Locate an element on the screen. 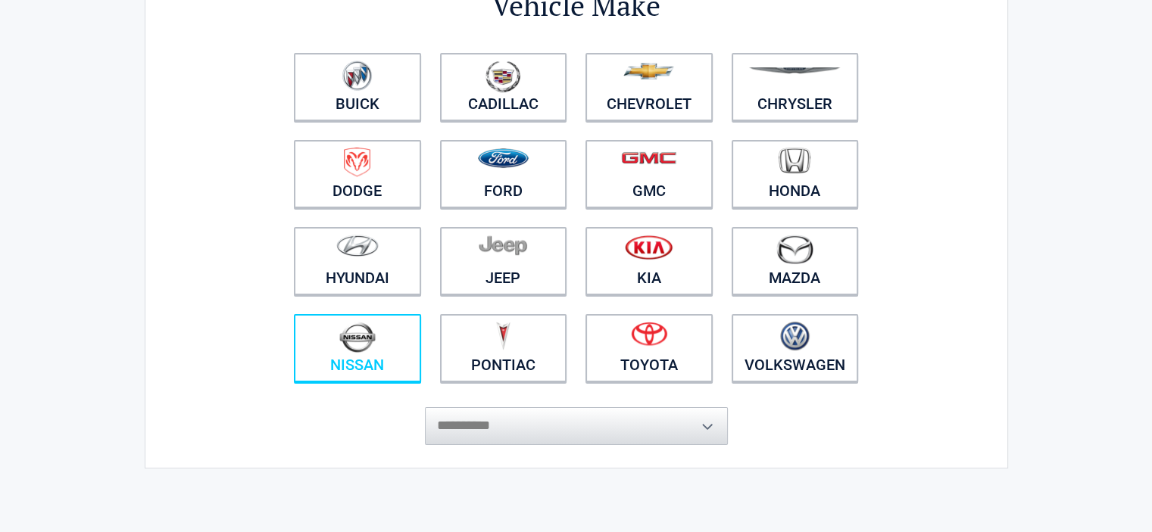  img: nissan is located at coordinates (357, 337).